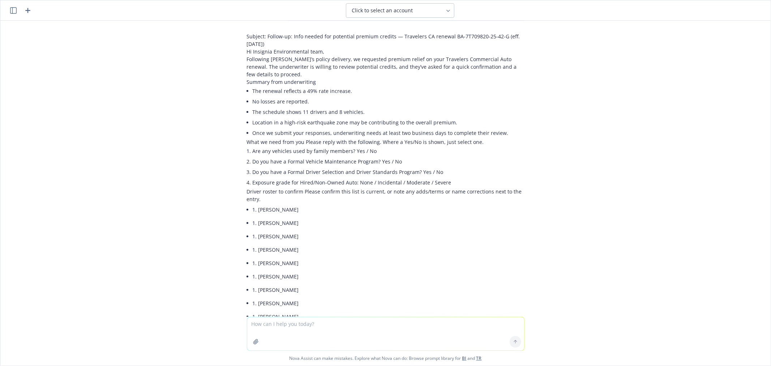  What do you see at coordinates (388, 151) in the screenshot?
I see `li: Are any vehicles used by family members? Yes / No` at bounding box center [388, 151].